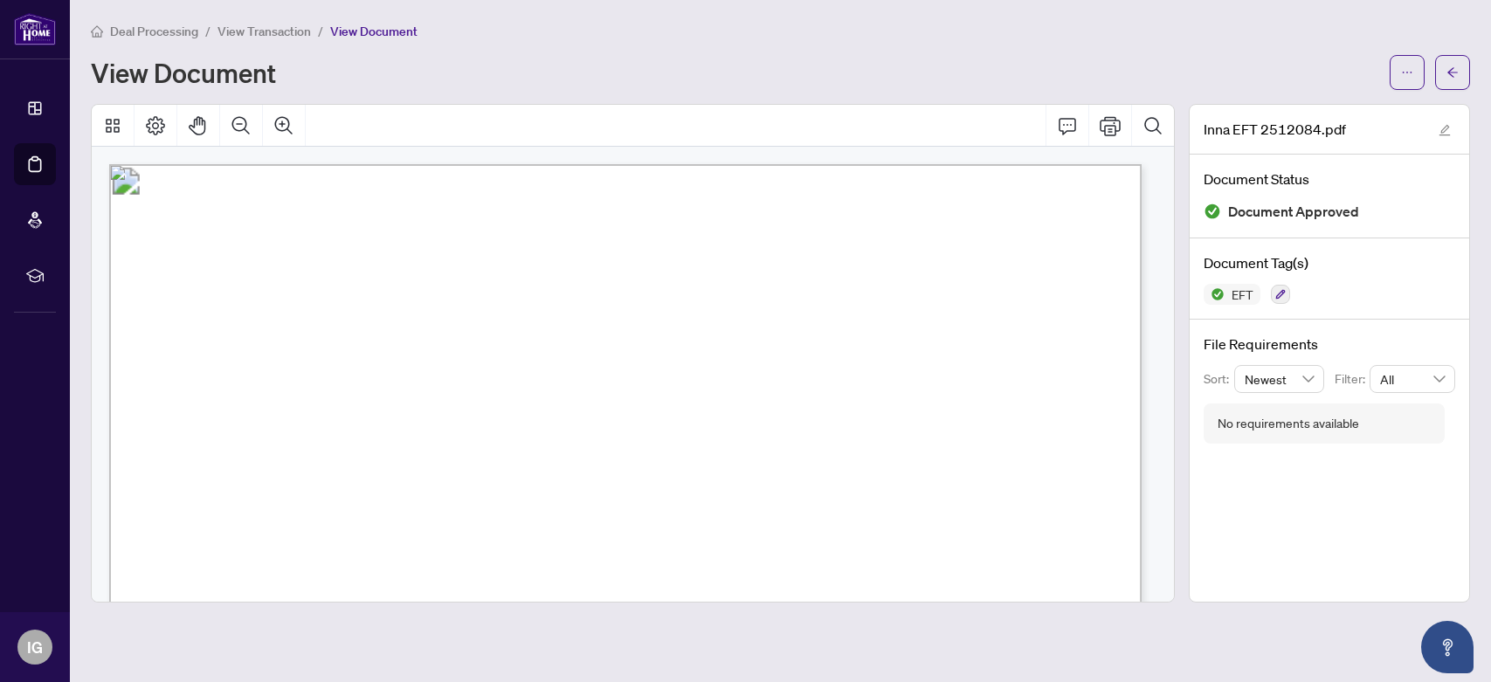 This screenshot has height=682, width=1491. What do you see at coordinates (1329, 344) in the screenshot?
I see `h4: File Requirements` at bounding box center [1329, 344].